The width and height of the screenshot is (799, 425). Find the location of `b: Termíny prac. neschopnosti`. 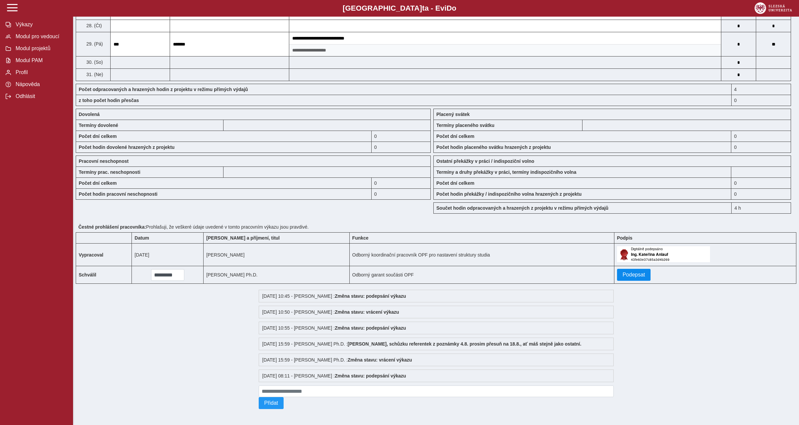

b: Termíny prac. neschopnosti is located at coordinates (110, 172).